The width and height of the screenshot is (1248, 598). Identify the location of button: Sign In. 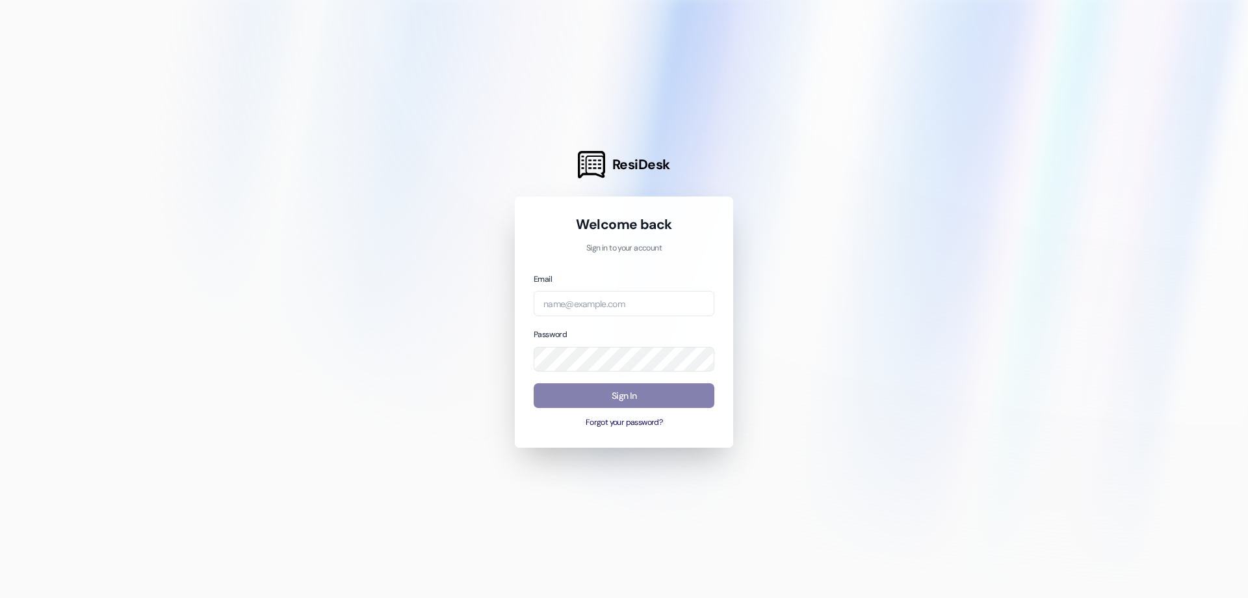
(624, 395).